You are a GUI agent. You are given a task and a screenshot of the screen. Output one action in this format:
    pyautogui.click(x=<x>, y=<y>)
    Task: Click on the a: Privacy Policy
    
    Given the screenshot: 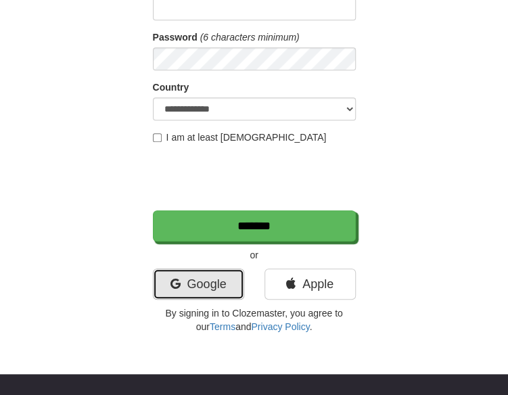 What is the action you would take?
    pyautogui.click(x=280, y=327)
    